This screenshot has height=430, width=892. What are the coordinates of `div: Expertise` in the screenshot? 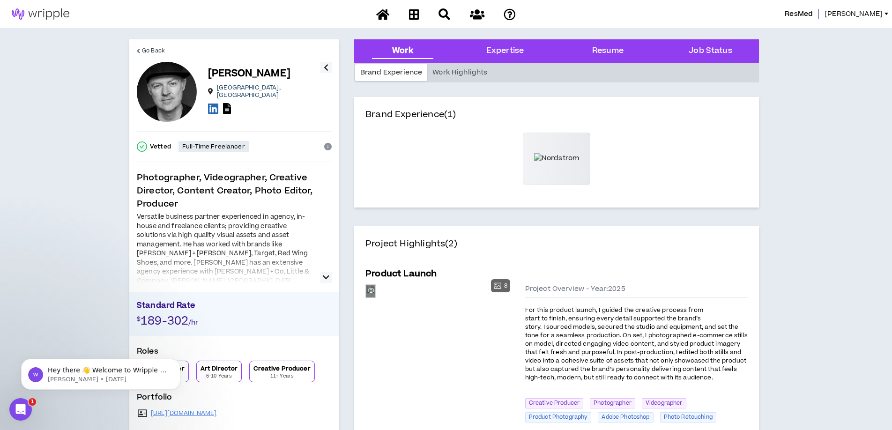 It's located at (505, 51).